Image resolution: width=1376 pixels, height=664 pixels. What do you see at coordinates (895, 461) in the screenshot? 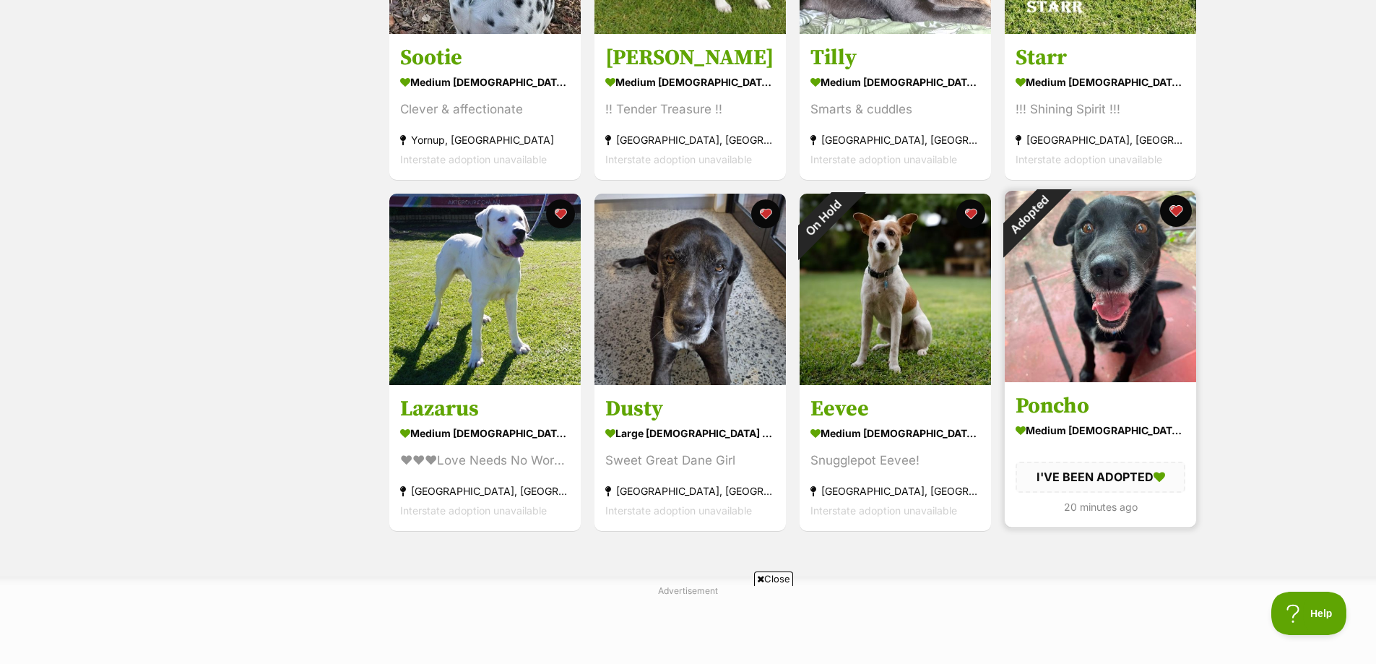
I see `div: Snugglepot Eevee!` at bounding box center [895, 461].